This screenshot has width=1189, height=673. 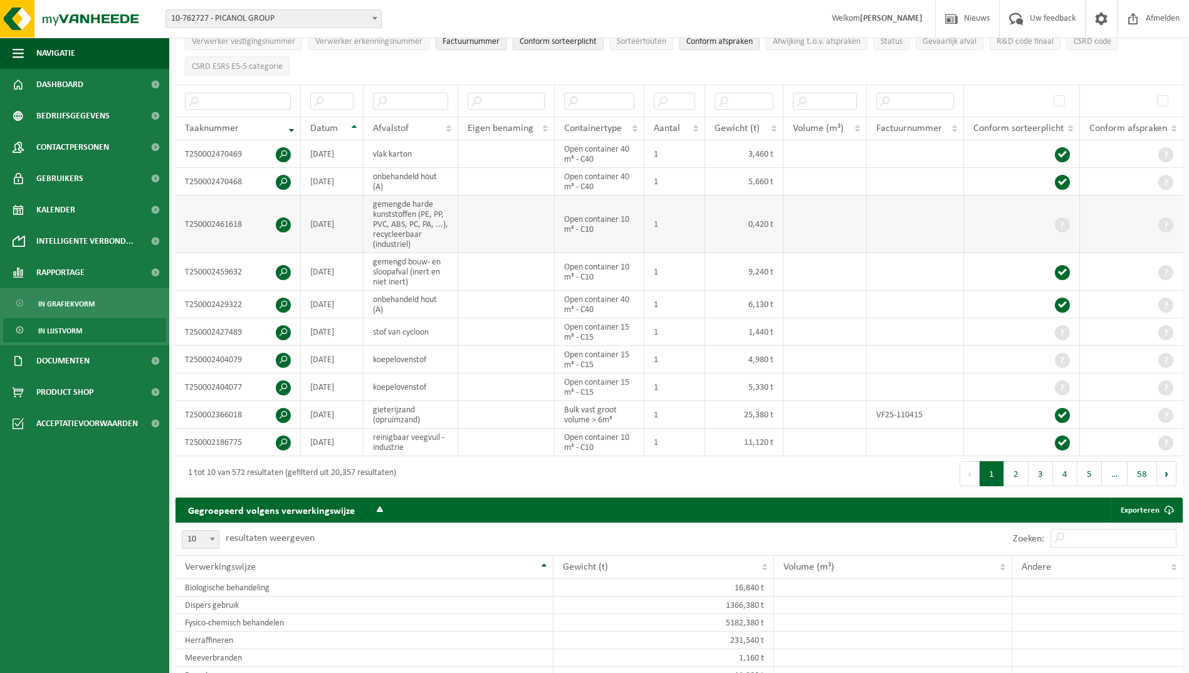 I want to click on span: Kalender, so click(x=56, y=210).